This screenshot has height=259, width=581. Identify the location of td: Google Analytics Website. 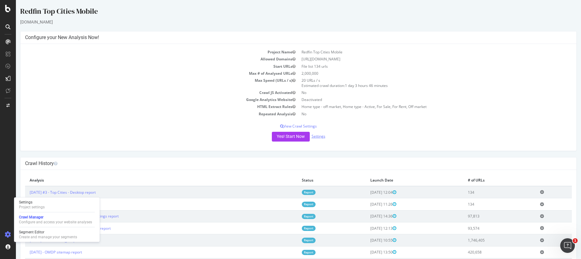
(146, 100).